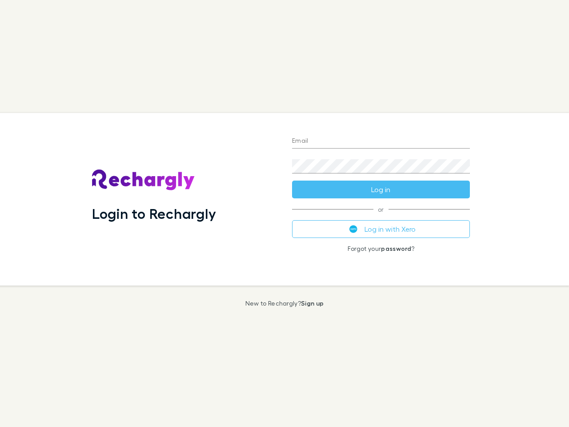 The height and width of the screenshot is (427, 569). I want to click on a: password, so click(396, 248).